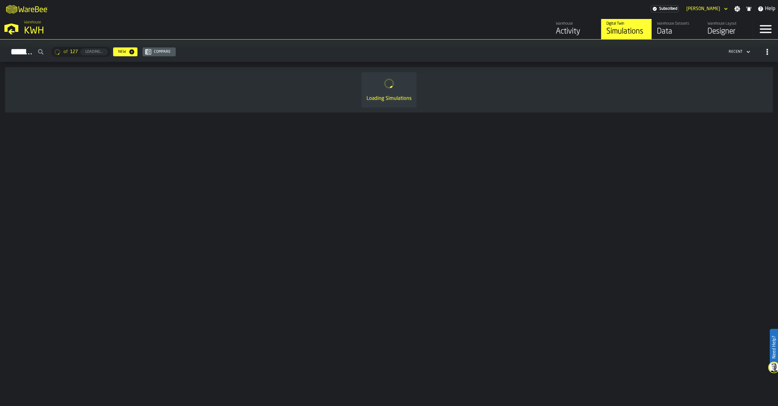  I want to click on a: link-to-/wh/i/4fb45246-3b77-4bb5-b880-c337c3c5facb/settings/billing, so click(665, 9).